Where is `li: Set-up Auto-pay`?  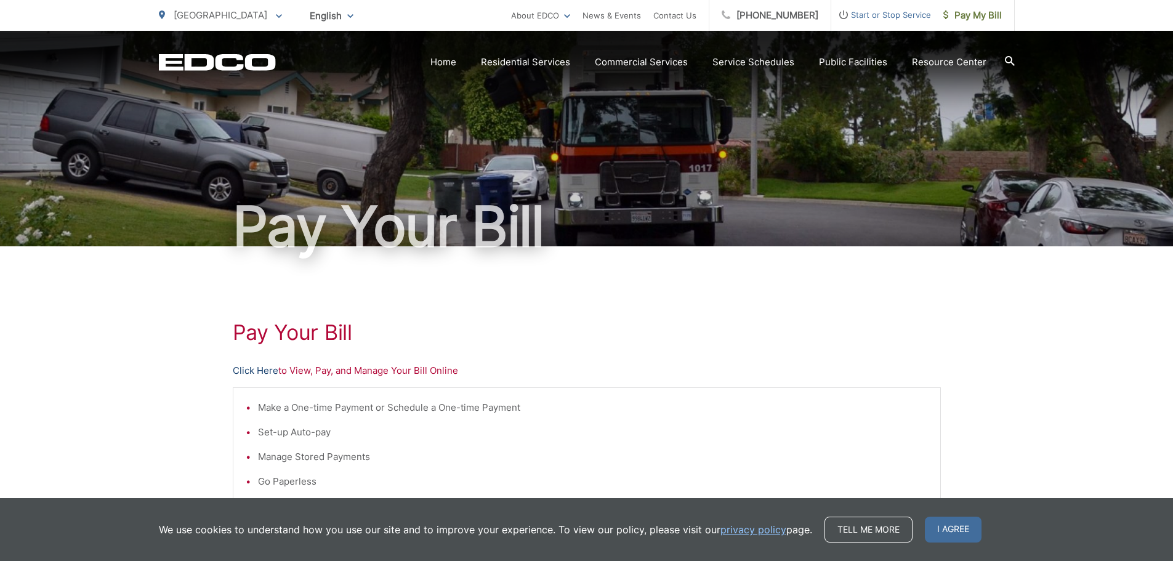
li: Set-up Auto-pay is located at coordinates (593, 432).